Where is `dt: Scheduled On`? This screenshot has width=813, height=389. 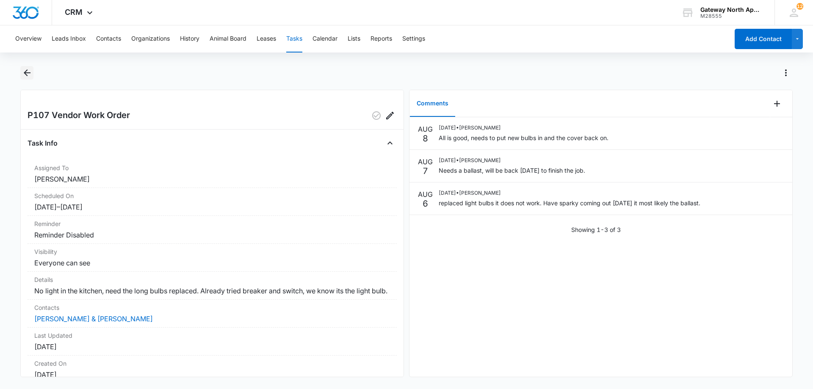 dt: Scheduled On is located at coordinates (212, 196).